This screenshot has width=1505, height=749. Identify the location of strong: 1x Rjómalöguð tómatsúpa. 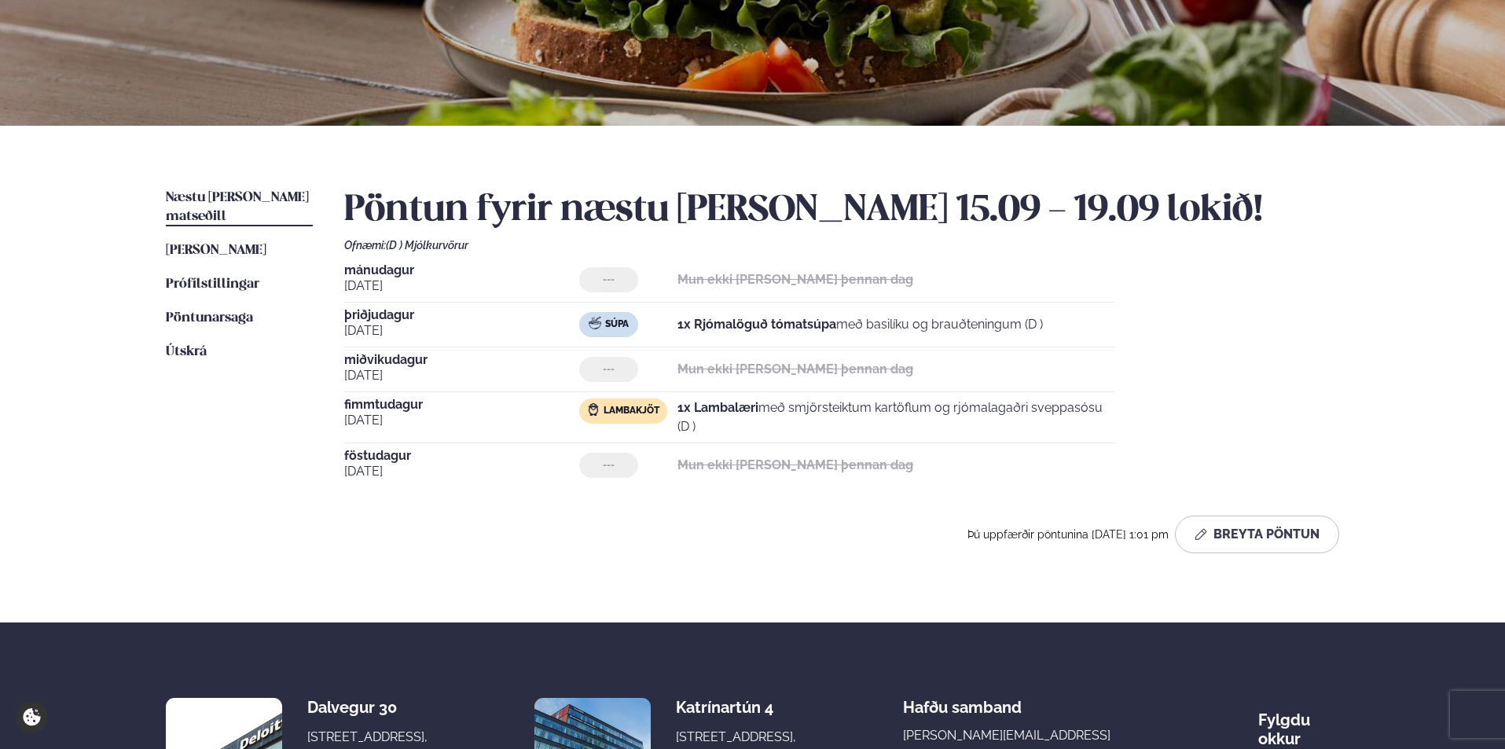
(757, 324).